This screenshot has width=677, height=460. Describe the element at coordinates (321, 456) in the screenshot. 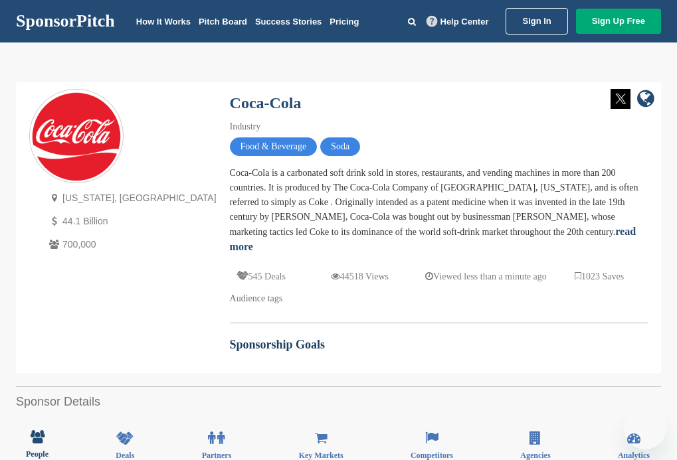

I see `span: Key Markets` at that location.